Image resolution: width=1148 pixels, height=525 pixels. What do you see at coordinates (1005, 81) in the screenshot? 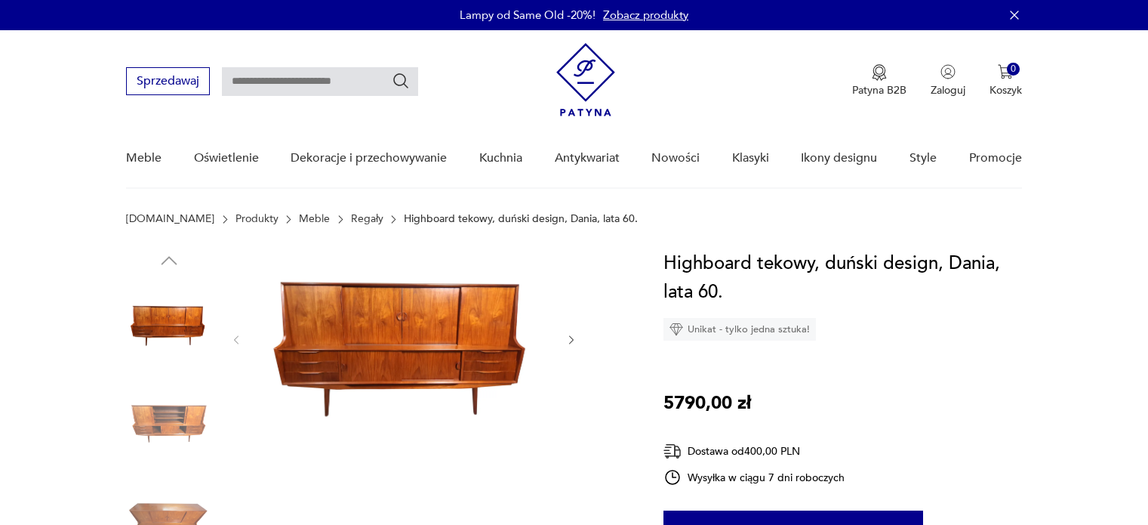
I see `button: 0Koszyk` at bounding box center [1005, 81].